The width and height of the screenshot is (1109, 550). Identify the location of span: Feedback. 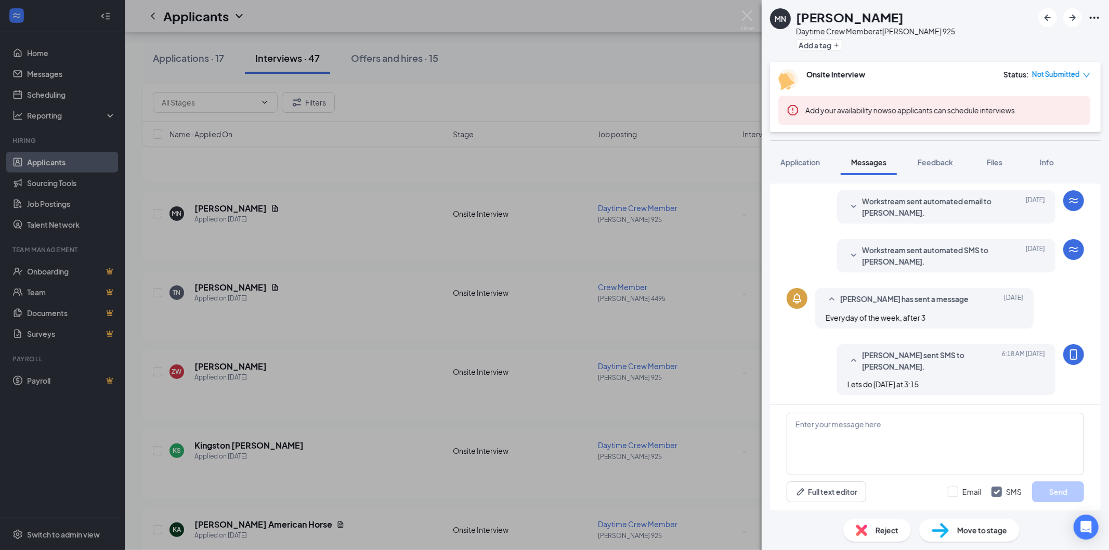
(935, 162).